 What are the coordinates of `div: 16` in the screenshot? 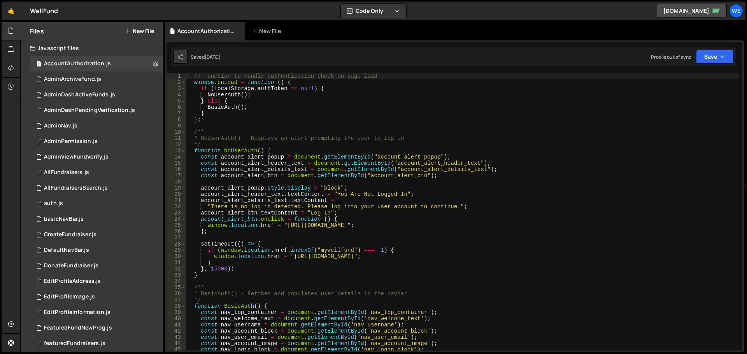 It's located at (176, 170).